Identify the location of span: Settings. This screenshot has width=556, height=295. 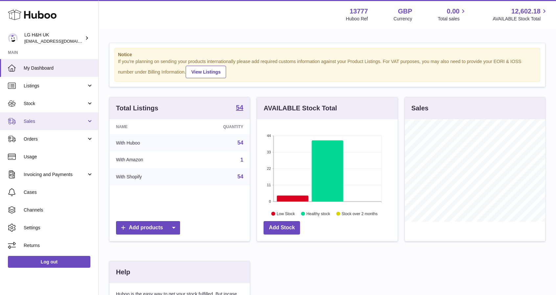
(58, 228).